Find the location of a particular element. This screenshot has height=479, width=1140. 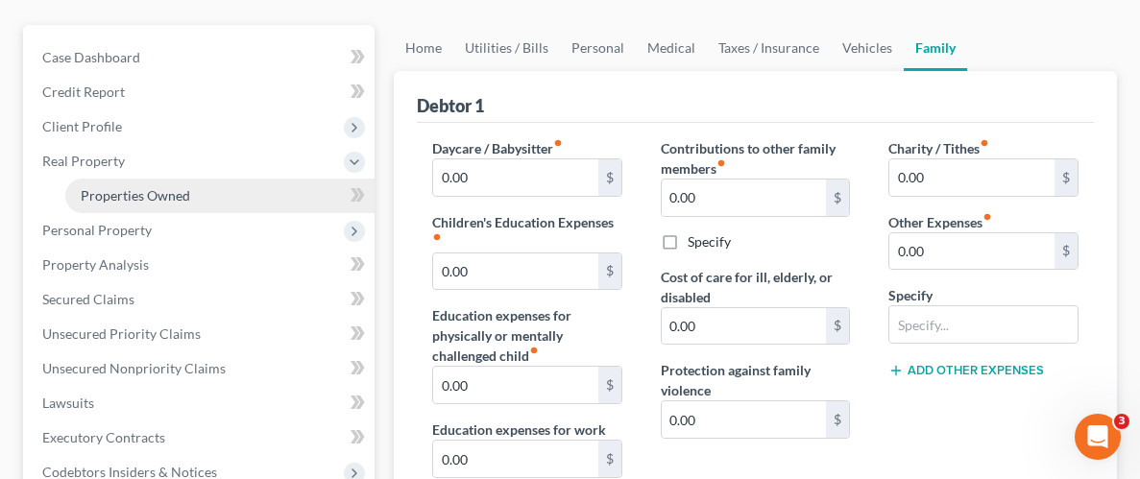

span: Property Analysis is located at coordinates (95, 264).